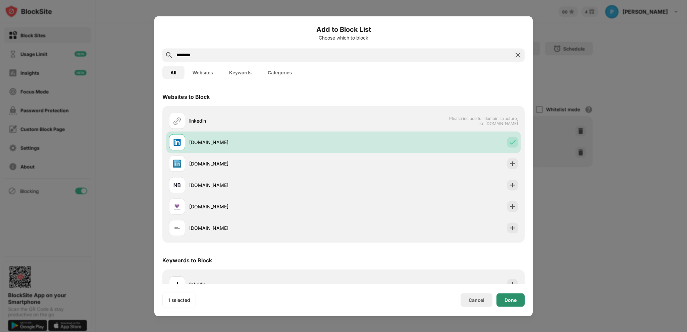  What do you see at coordinates (344, 38) in the screenshot?
I see `div: Choose which to block` at bounding box center [344, 38].